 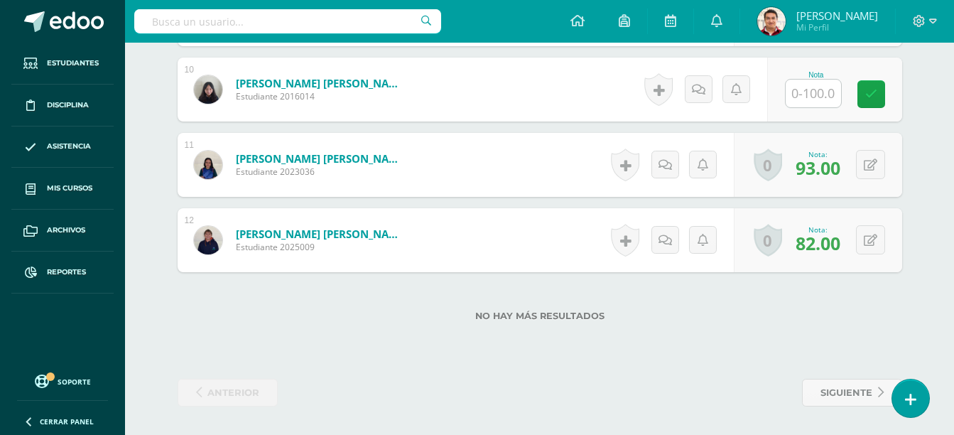 I want to click on a: siguiente, so click(x=852, y=392).